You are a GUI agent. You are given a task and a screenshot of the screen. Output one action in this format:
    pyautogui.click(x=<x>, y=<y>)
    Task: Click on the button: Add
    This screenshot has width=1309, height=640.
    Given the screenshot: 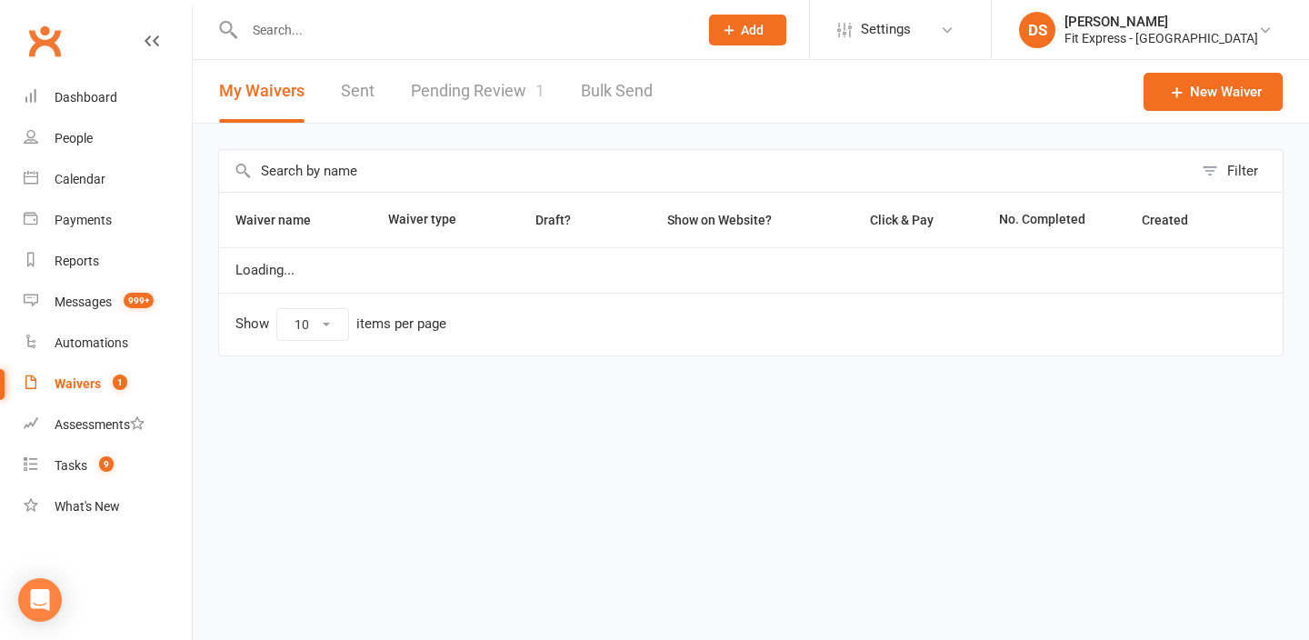 What is the action you would take?
    pyautogui.click(x=747, y=30)
    